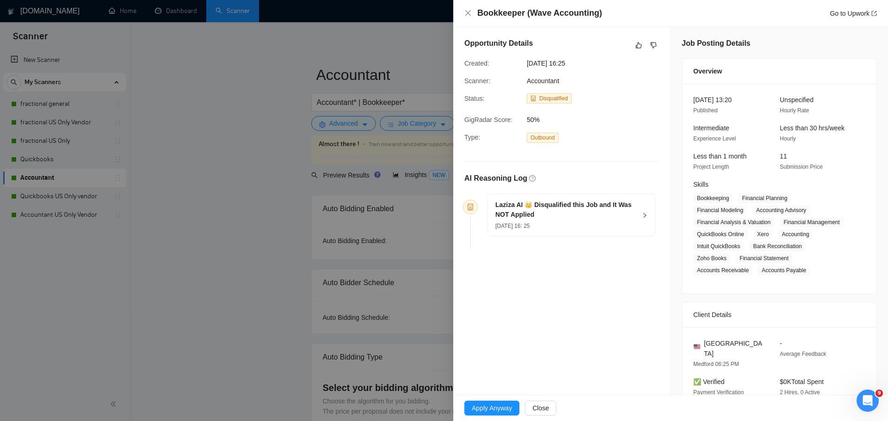 The height and width of the screenshot is (421, 888). I want to click on button: like, so click(639, 45).